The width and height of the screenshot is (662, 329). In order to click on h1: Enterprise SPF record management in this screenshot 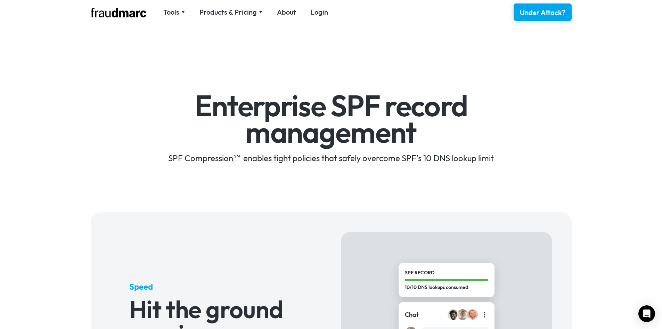, I will do `click(331, 119)`.